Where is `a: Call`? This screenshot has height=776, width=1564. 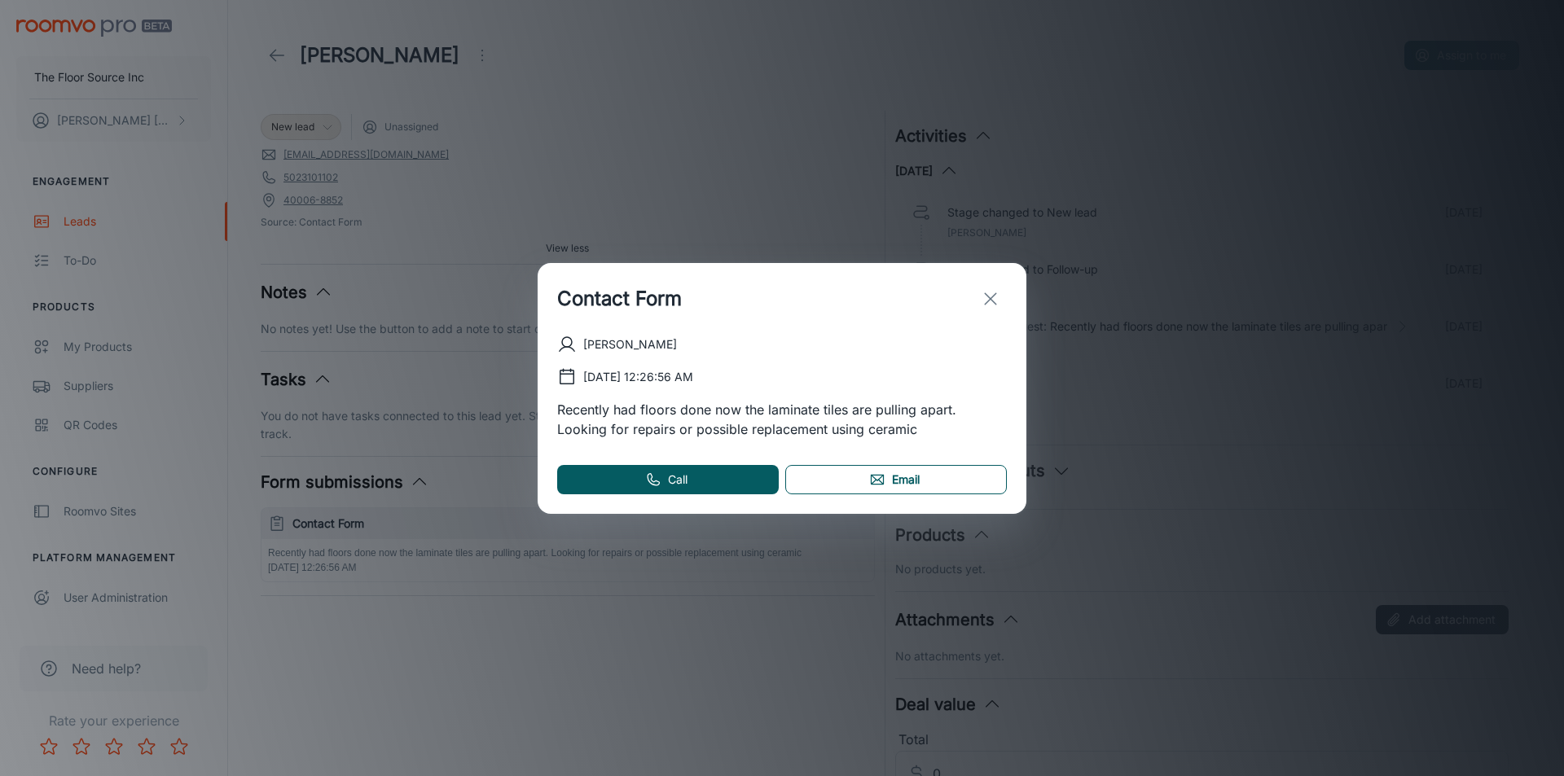
a: Call is located at coordinates (668, 480).